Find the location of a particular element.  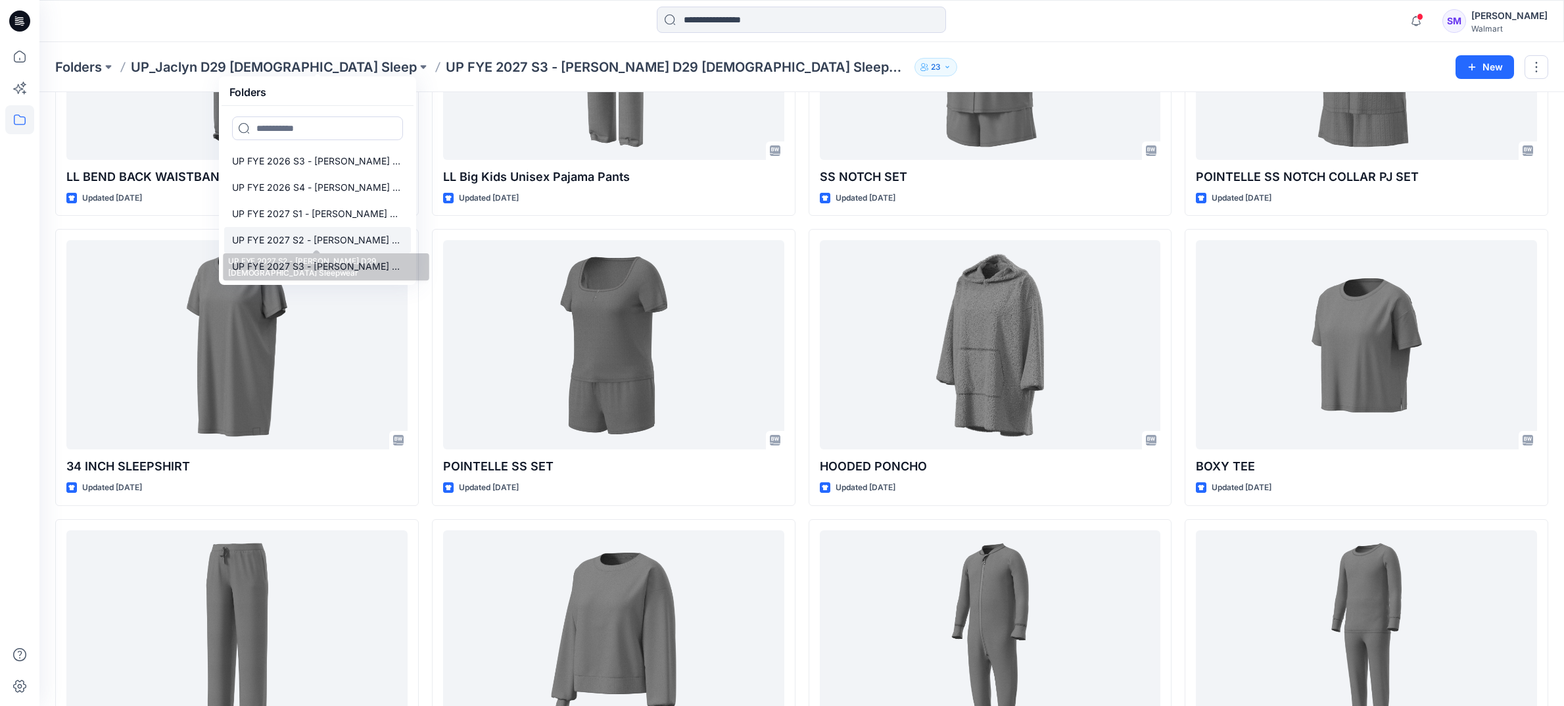

a: Folders is located at coordinates (78, 67).